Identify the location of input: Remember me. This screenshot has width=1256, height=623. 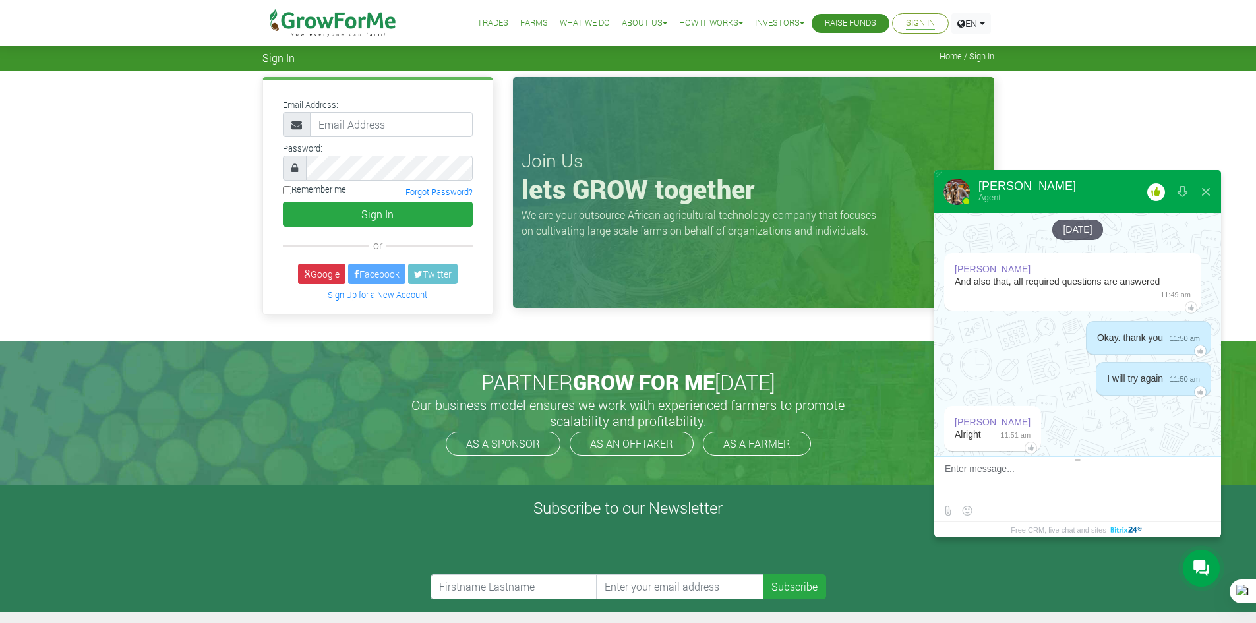
(287, 190).